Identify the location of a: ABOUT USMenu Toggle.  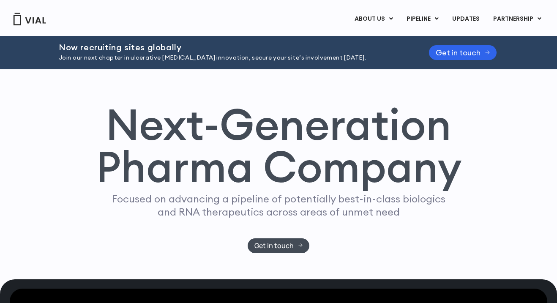
(374, 19).